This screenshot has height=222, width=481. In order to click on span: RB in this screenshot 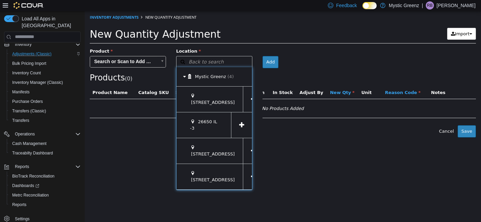, I will do `click(430, 5)`.